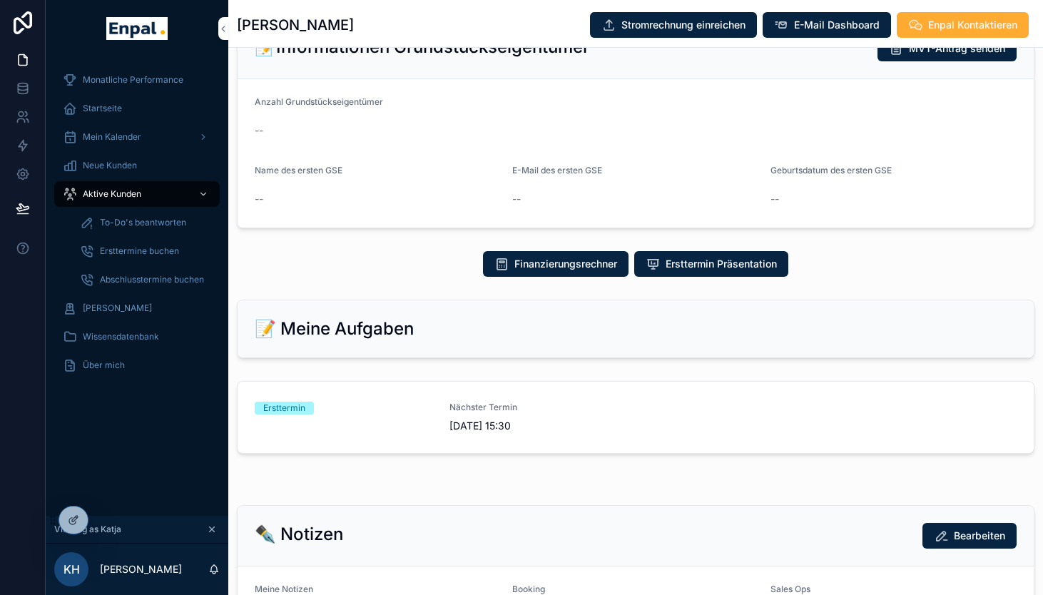  I want to click on span: Neue Kunden, so click(110, 166).